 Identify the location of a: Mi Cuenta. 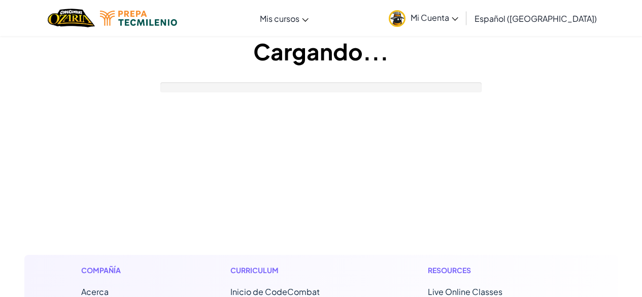
(423, 18).